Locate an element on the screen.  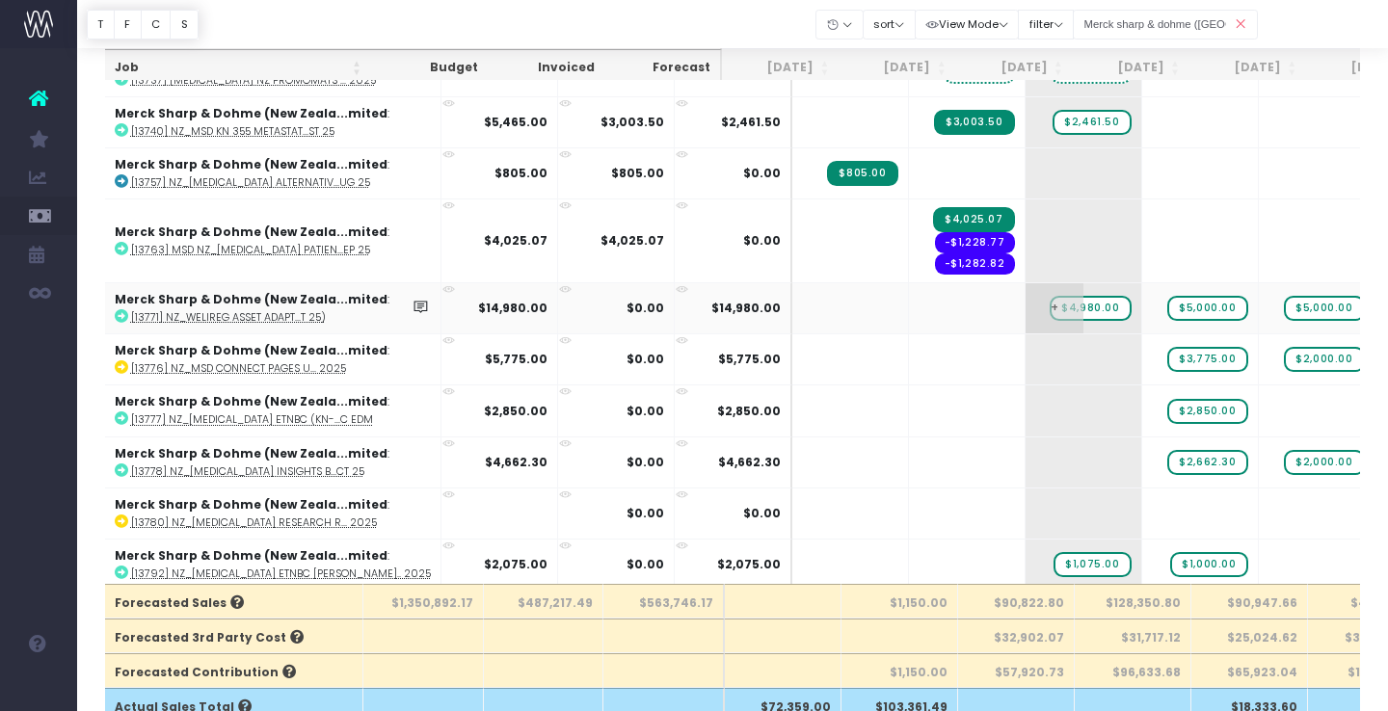
strong: $14,980.00 is located at coordinates (513, 307).